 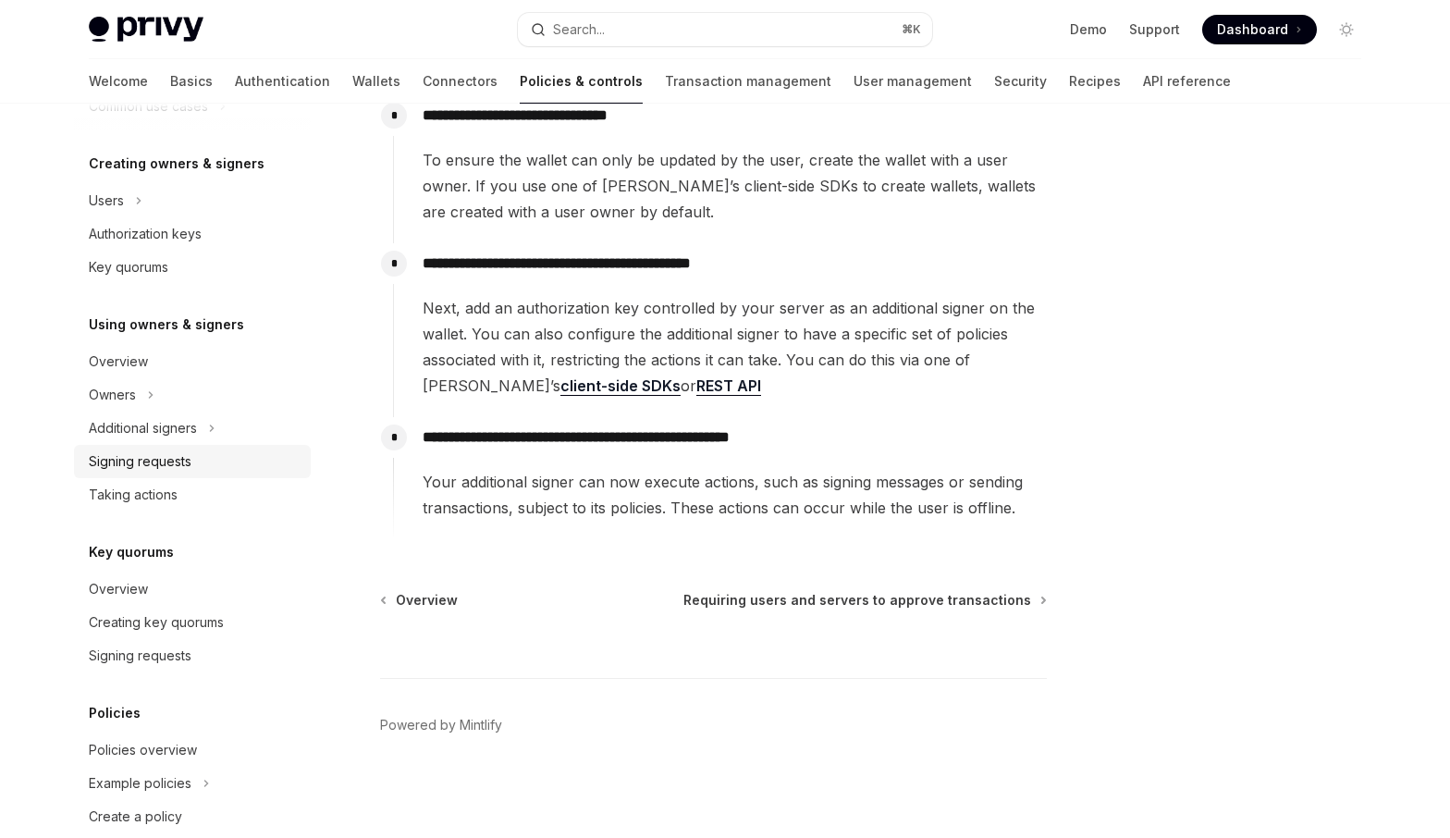 What do you see at coordinates (192, 622) in the screenshot?
I see `a: Creating key quorums` at bounding box center [192, 622].